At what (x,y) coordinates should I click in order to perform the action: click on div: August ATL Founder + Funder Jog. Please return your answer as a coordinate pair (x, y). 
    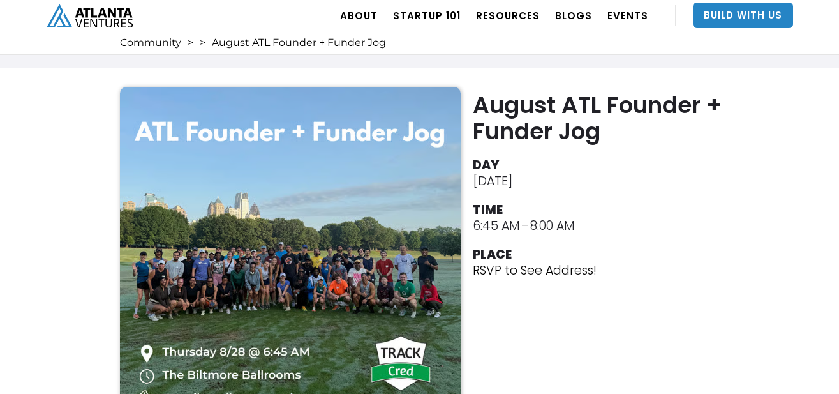
    Looking at the image, I should click on (299, 43).